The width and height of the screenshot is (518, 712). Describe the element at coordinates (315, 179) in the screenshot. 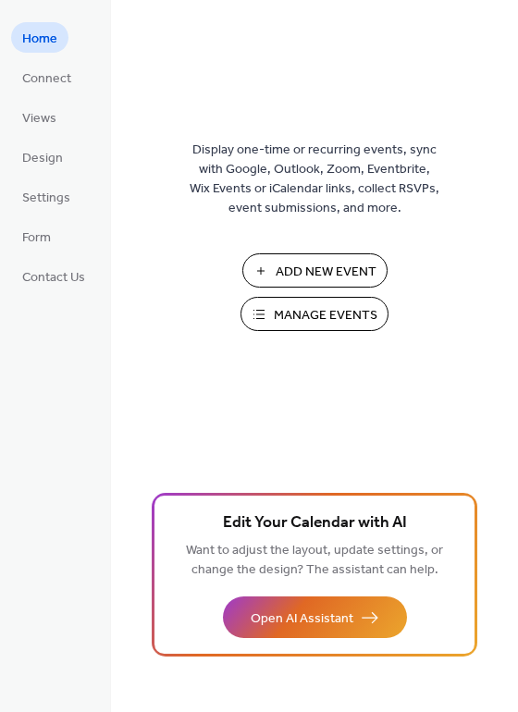

I see `span: Display one-time or recurring events, sync with Google, Outlook, Zoom, Eventbrite, Wix Events or ...` at that location.